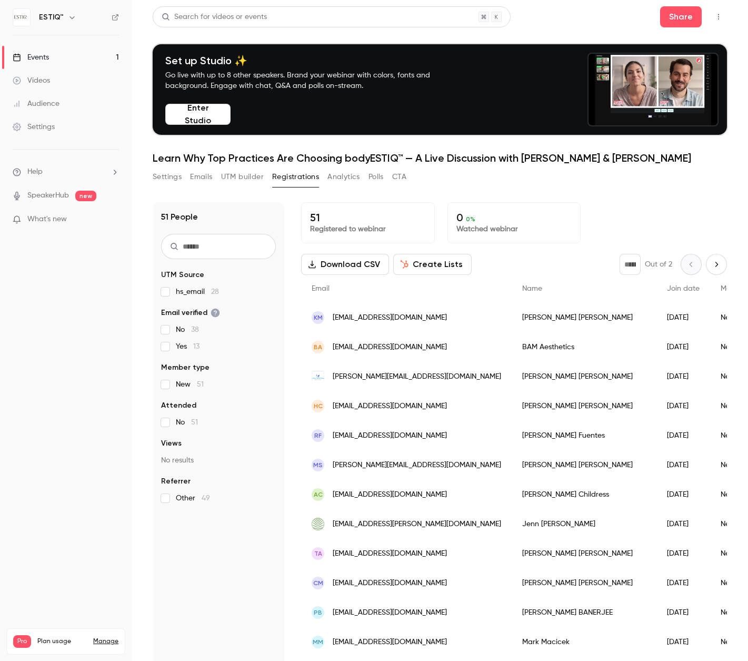 The height and width of the screenshot is (661, 748). What do you see at coordinates (432, 264) in the screenshot?
I see `button: Create Lists` at bounding box center [432, 264].